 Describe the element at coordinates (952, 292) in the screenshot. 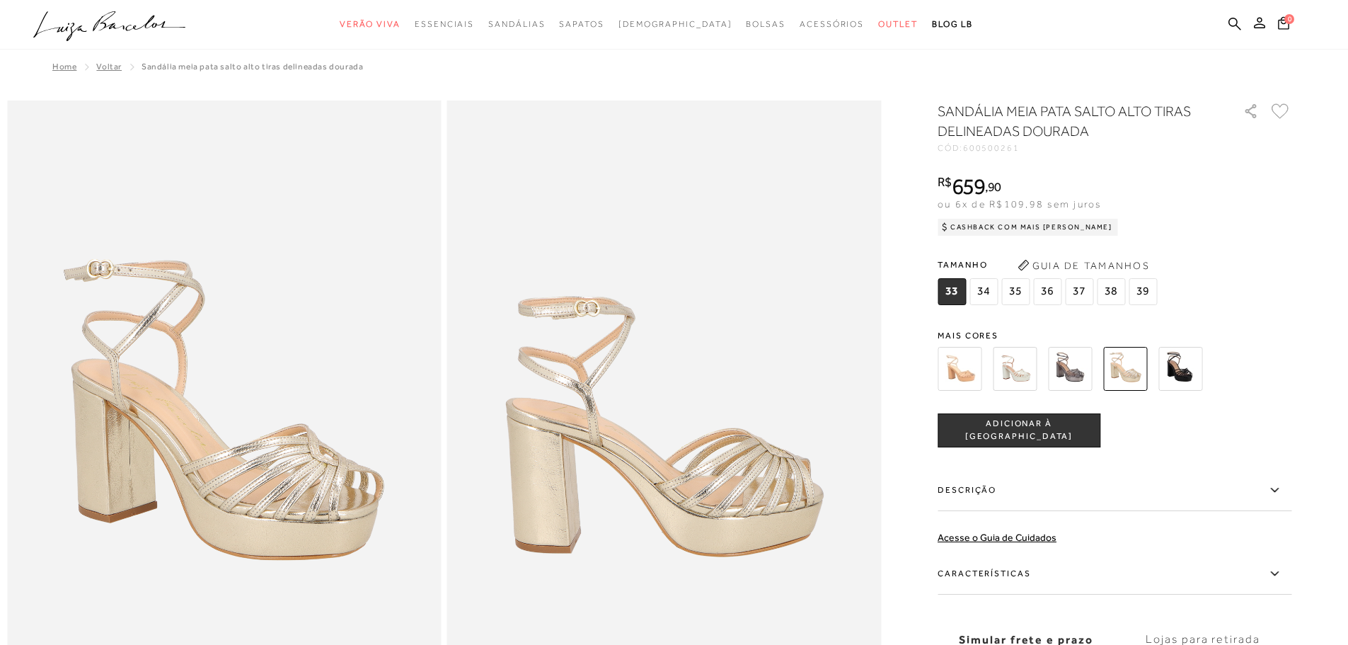

I see `span: 33` at that location.